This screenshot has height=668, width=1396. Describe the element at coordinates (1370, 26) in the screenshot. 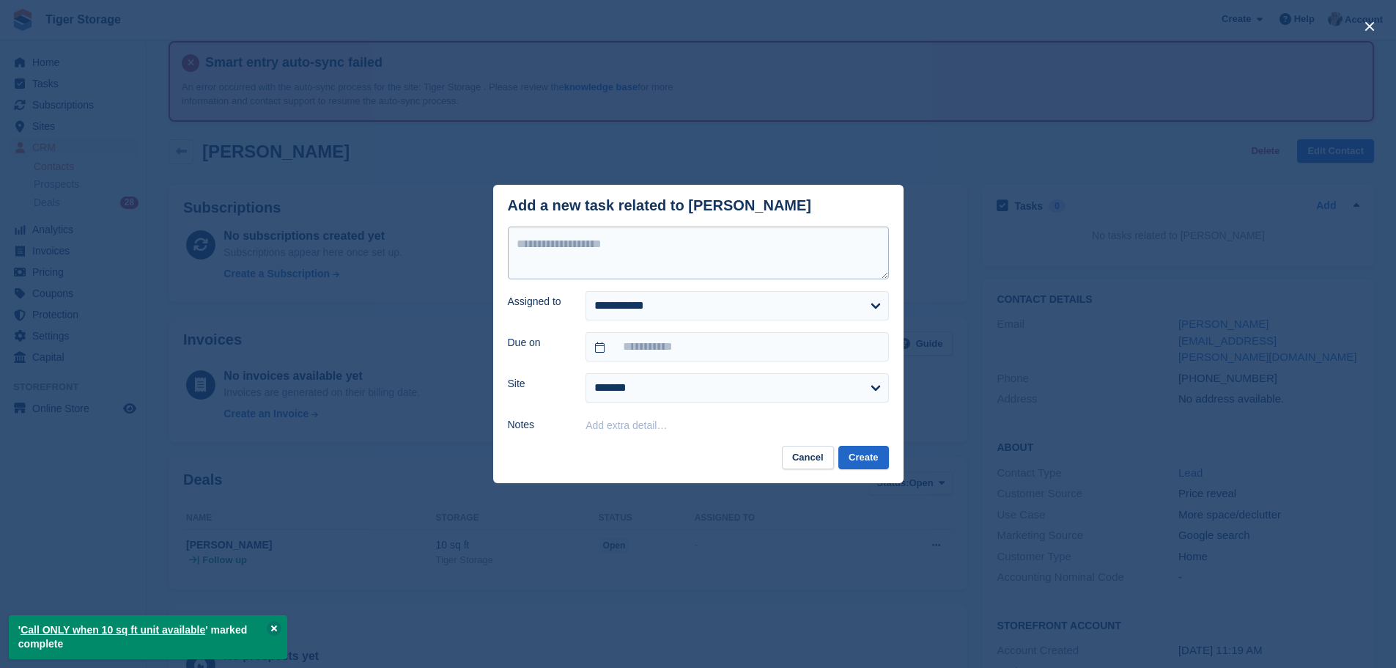

I see `button: close` at that location.